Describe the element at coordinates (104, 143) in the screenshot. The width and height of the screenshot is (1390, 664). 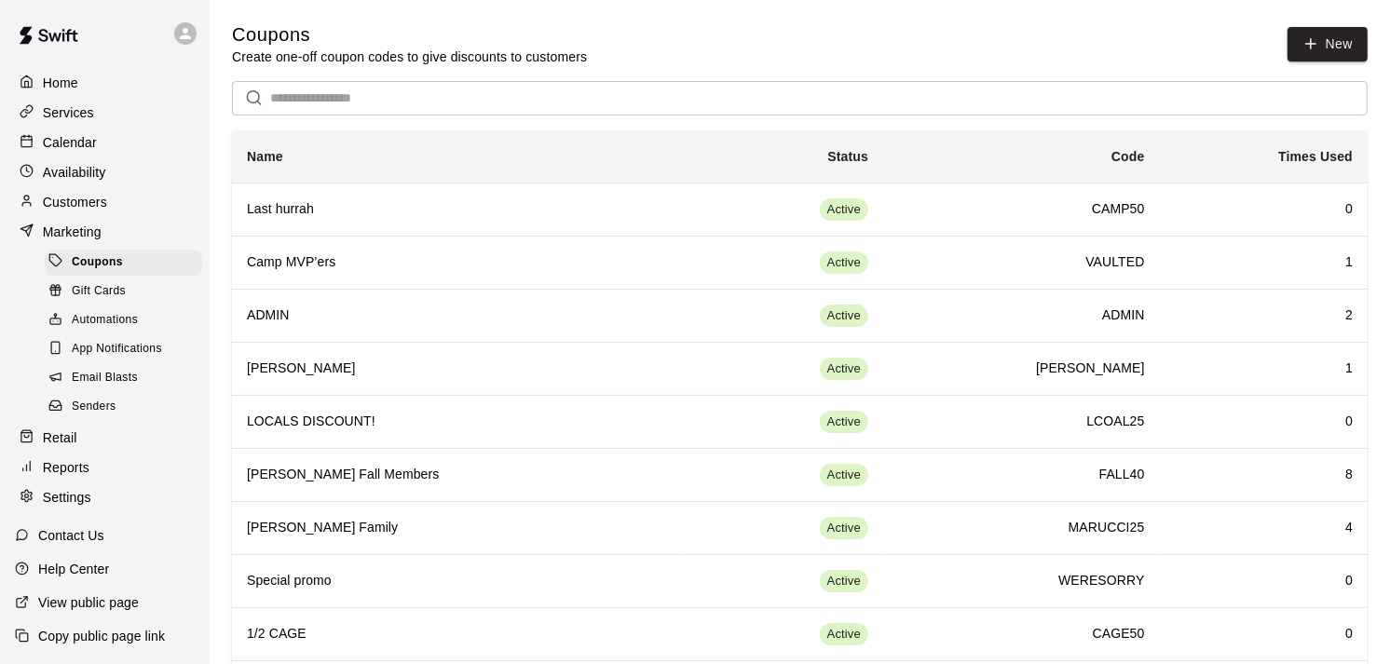
I see `div: Calendar` at that location.